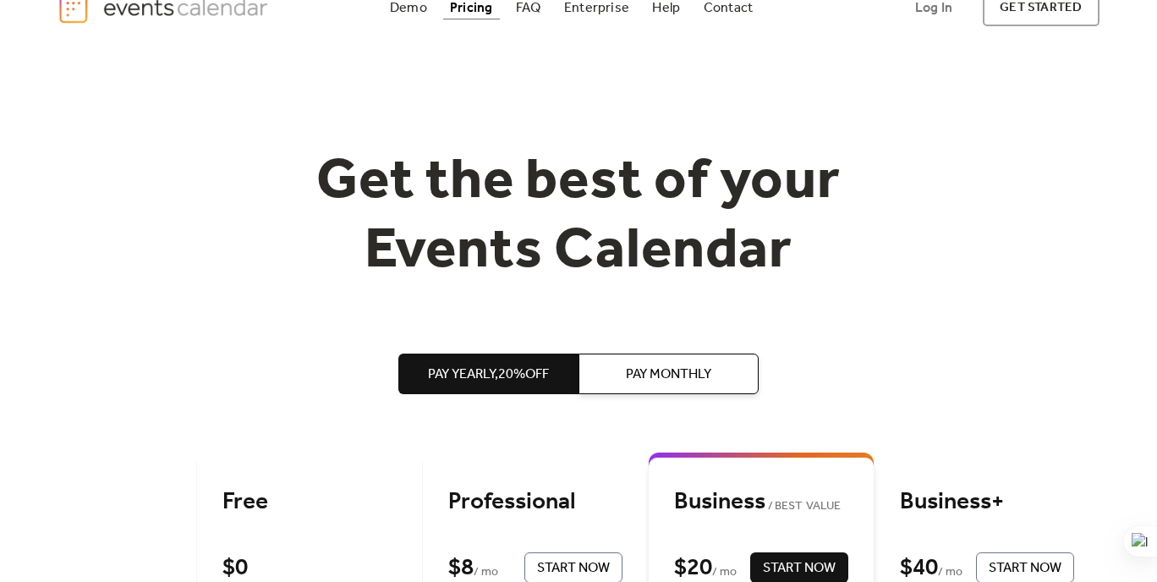  I want to click on button: Pay Monthly, so click(668, 374).